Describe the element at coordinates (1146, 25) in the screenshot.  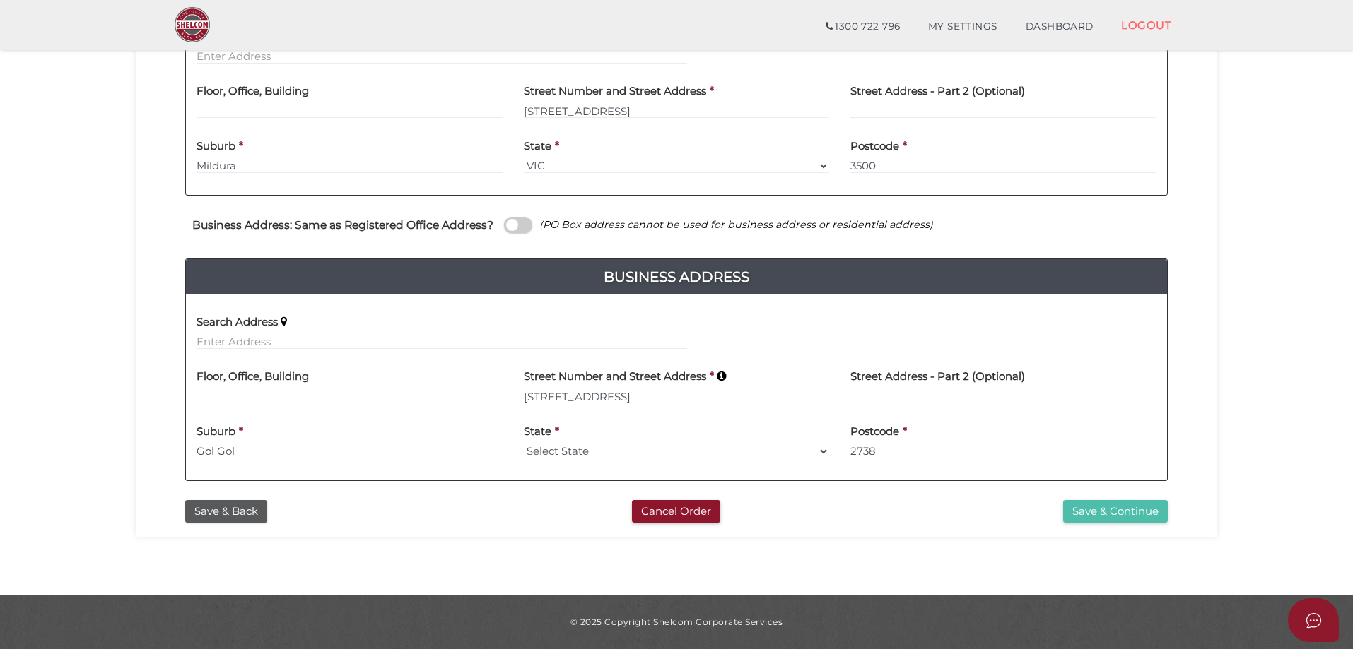
I see `a: LOGOUT` at that location.